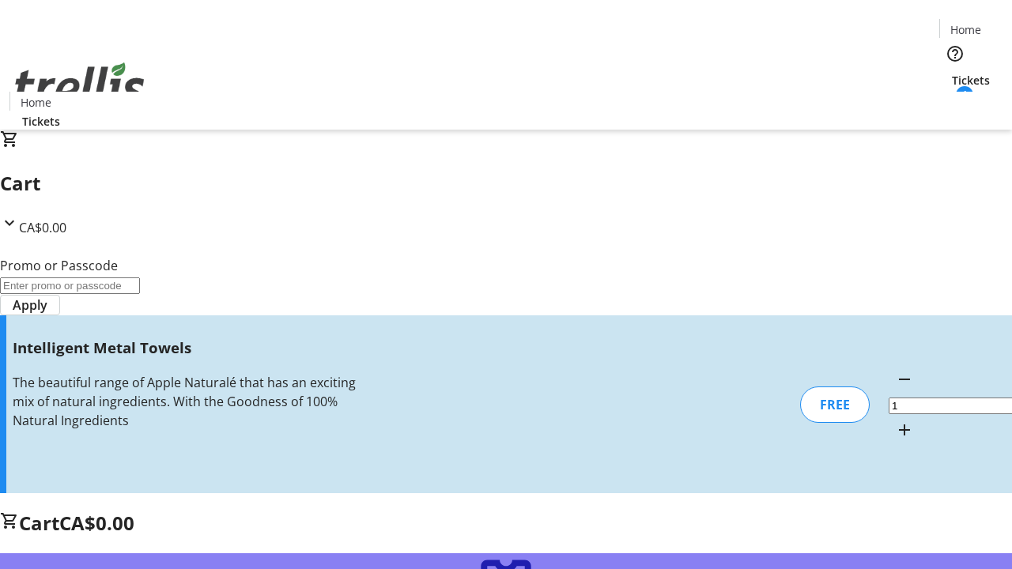 This screenshot has height=569, width=1012. I want to click on div: The beautiful range of Apple Naturalé that has an exciting mix of natural ingredients. With the G..., so click(185, 402).